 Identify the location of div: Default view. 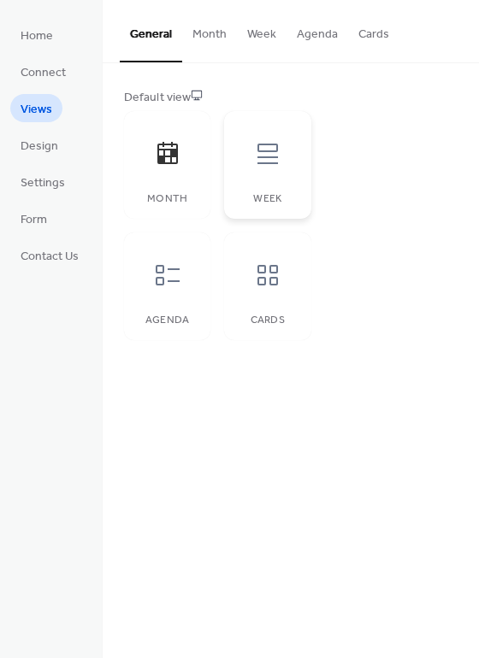
(289, 97).